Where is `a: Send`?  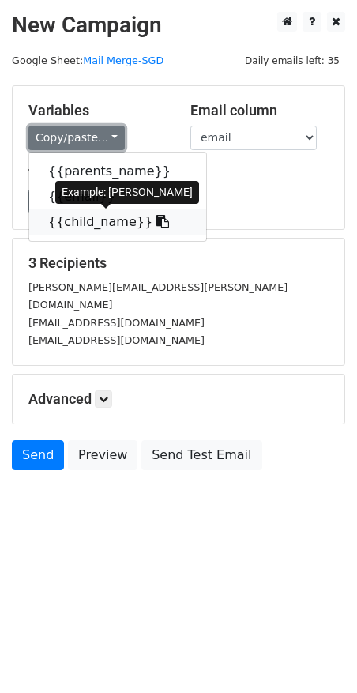
a: Send is located at coordinates (38, 455).